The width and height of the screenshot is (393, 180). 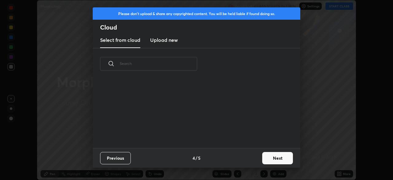 I want to click on input: Search, so click(x=158, y=63).